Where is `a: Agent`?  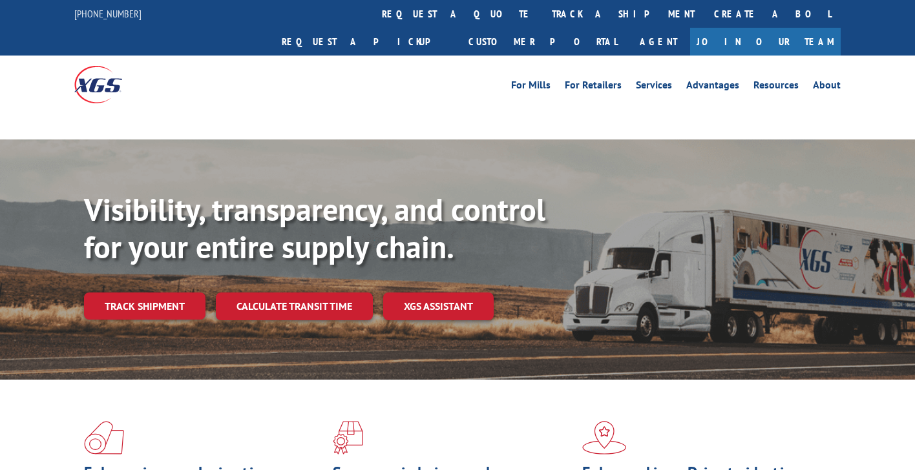
a: Agent is located at coordinates (658, 41).